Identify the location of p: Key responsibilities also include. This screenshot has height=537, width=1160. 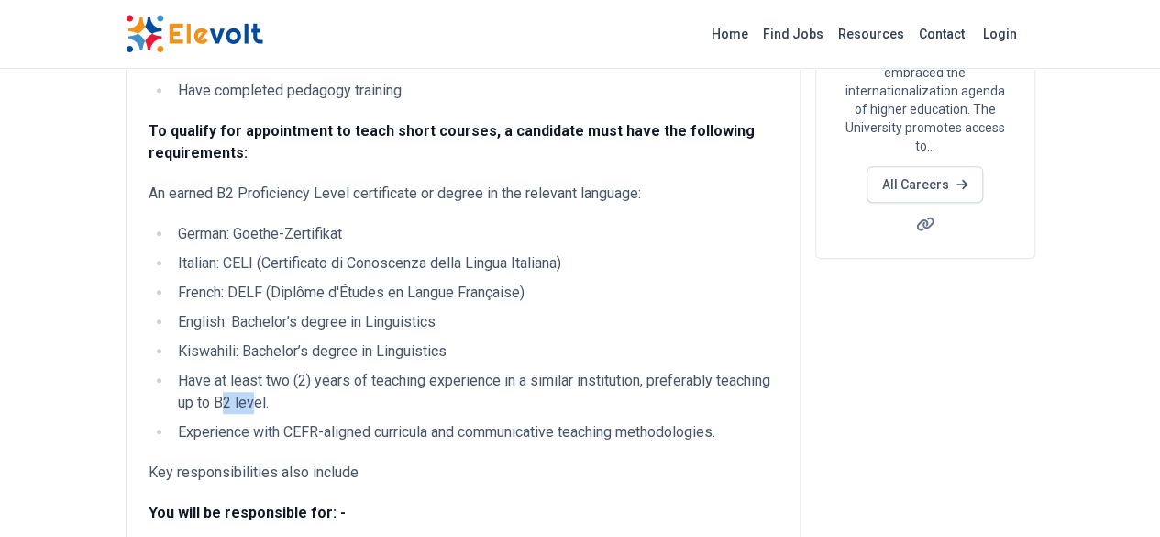
(463, 472).